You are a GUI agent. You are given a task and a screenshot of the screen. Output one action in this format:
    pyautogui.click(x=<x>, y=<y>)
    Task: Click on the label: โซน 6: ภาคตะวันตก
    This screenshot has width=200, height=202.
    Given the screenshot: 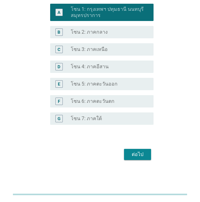 What is the action you would take?
    pyautogui.click(x=93, y=101)
    